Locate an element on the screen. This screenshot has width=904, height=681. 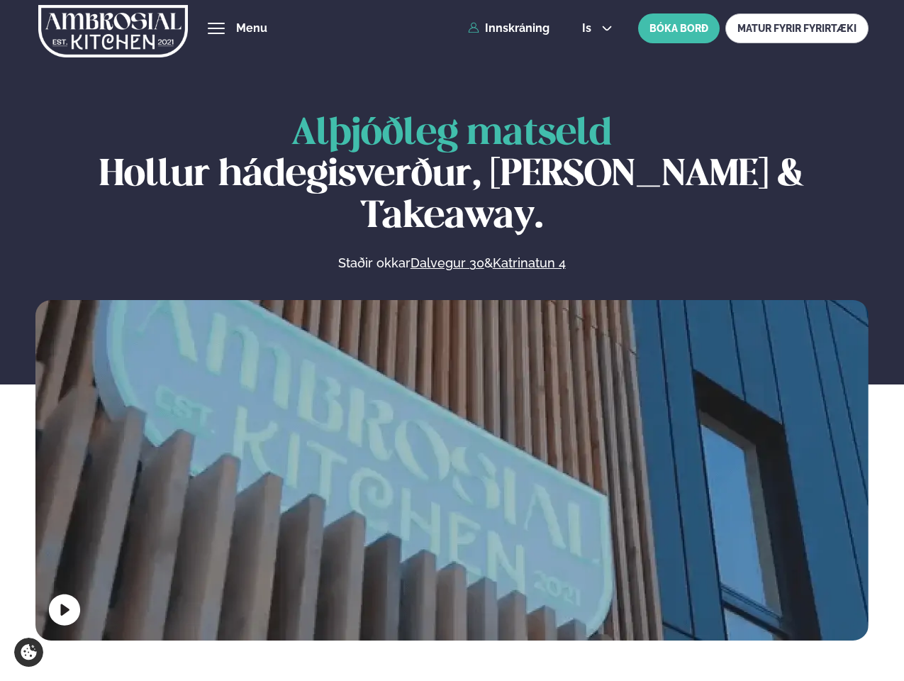
button: BÓKA BORÐ is located at coordinates (679, 28).